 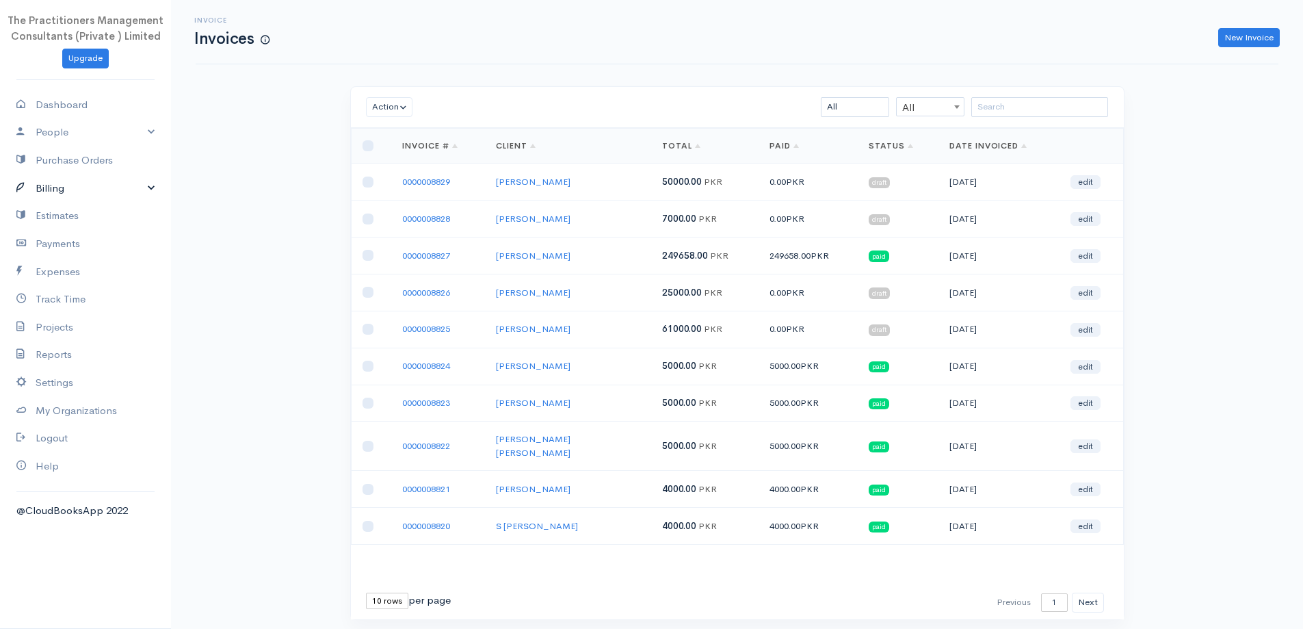 What do you see at coordinates (86, 28) in the screenshot?
I see `span: The Practitioners Management Consultants (Private ) Limited` at bounding box center [86, 28].